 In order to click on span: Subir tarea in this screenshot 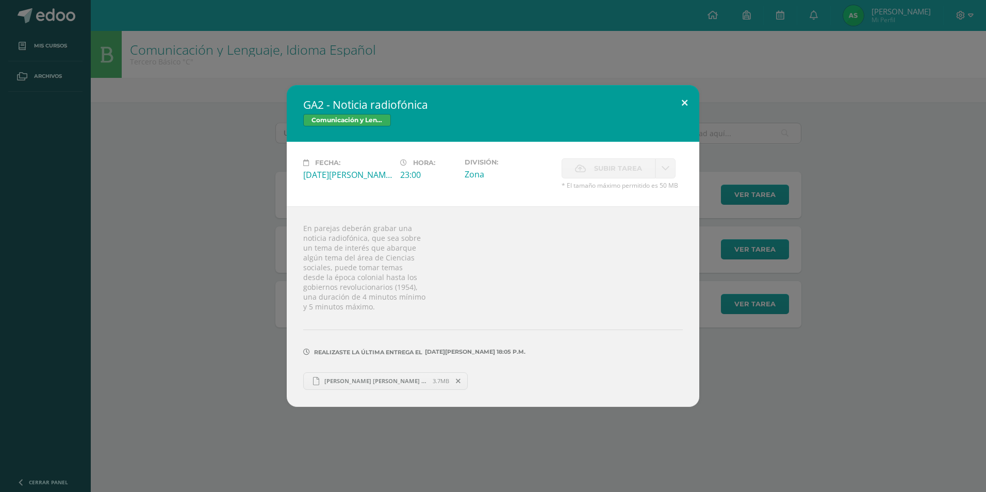, I will do `click(618, 168)`.